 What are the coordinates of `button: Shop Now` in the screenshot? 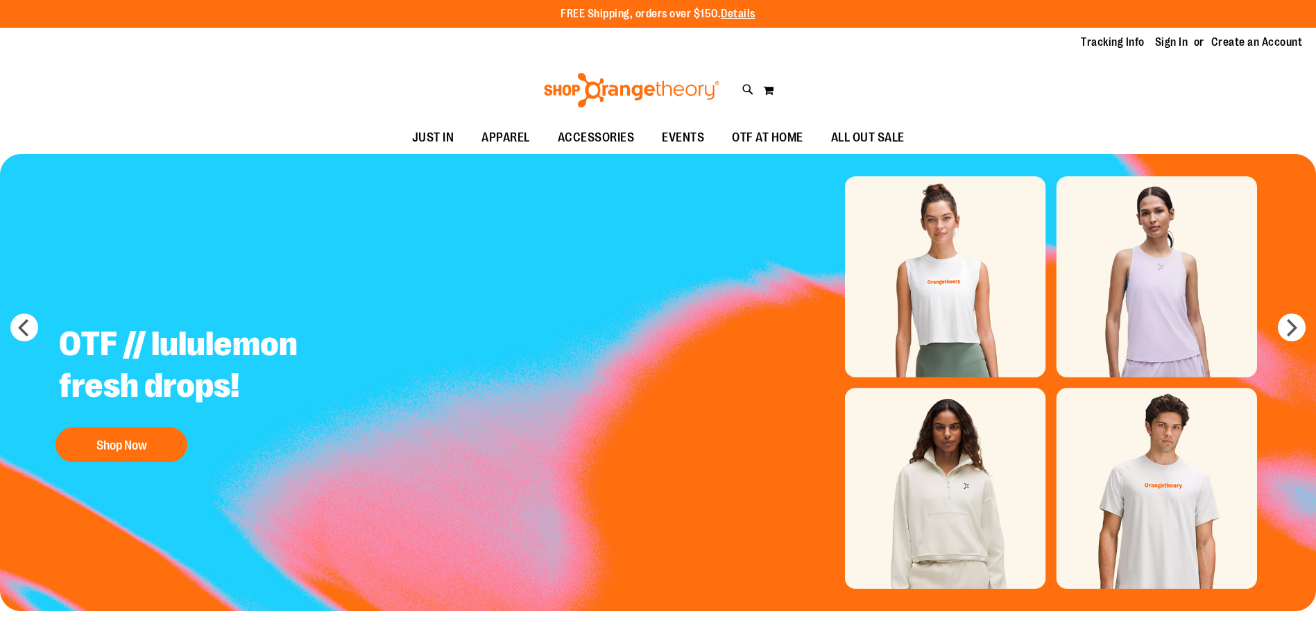 It's located at (121, 445).